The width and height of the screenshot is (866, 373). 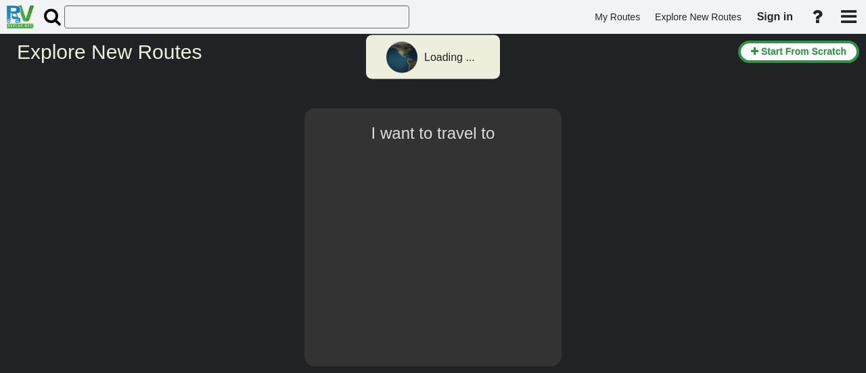 What do you see at coordinates (774, 17) in the screenshot?
I see `a: Sign in` at bounding box center [774, 17].